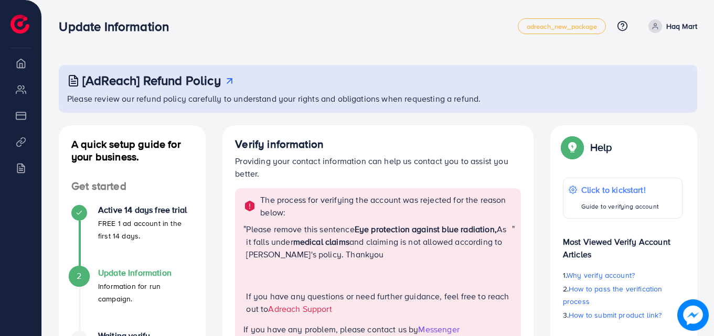 The width and height of the screenshot is (714, 336). Describe the element at coordinates (622, 295) in the screenshot. I see `p: 2.` at that location.